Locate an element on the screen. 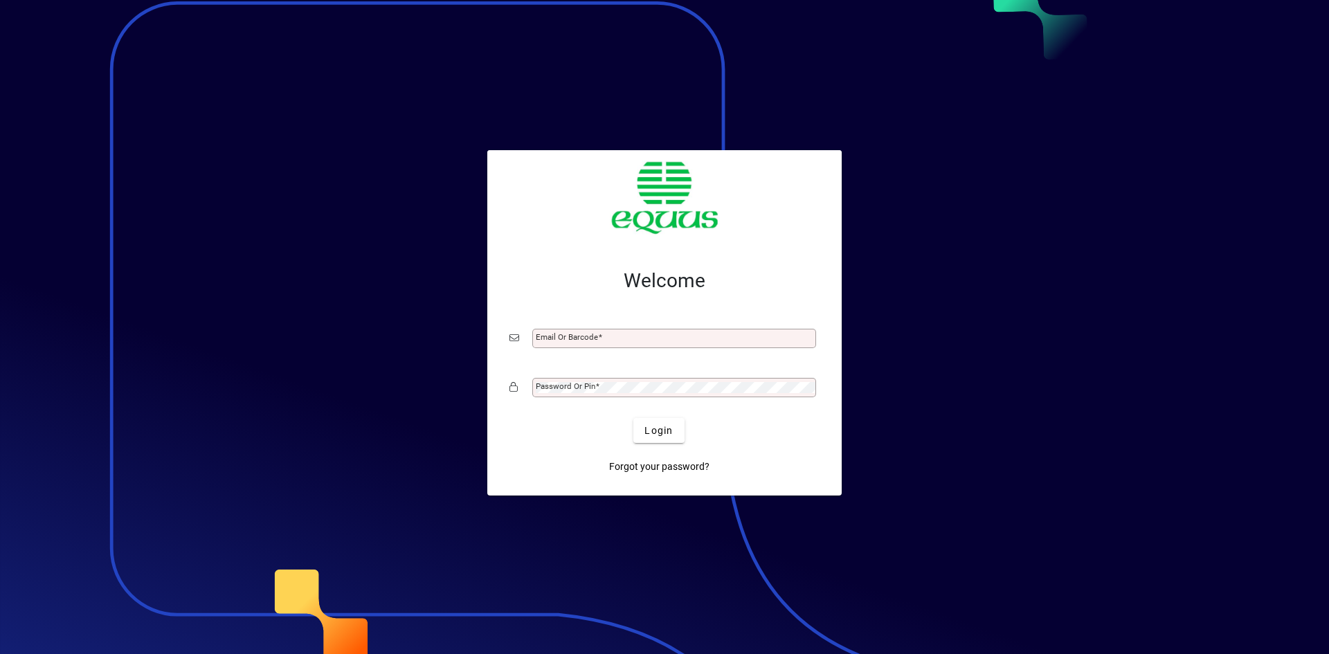  mat-label: Password or Pin is located at coordinates (566, 386).